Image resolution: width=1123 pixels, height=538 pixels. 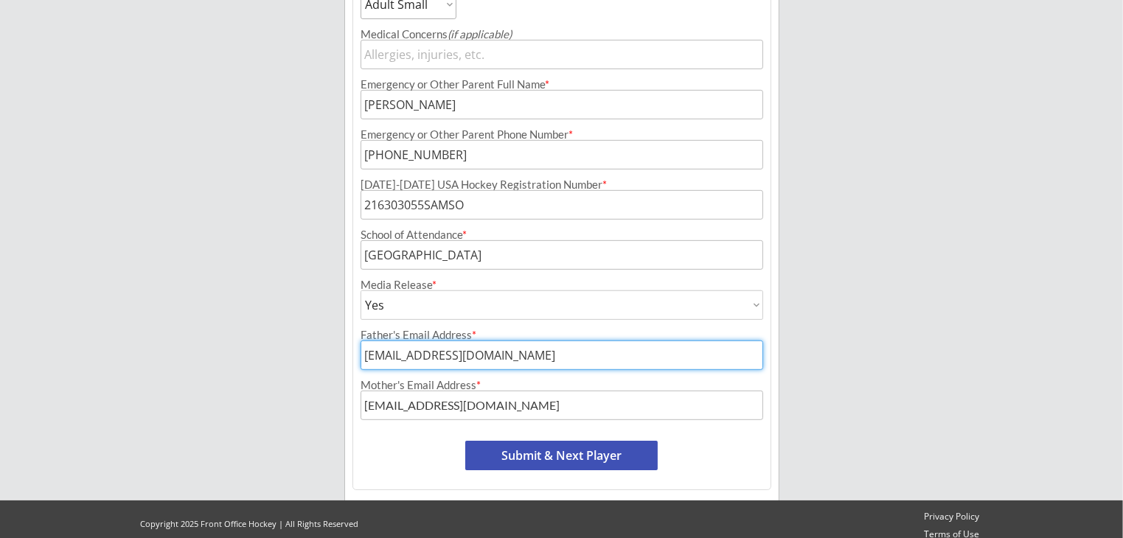 I want to click on input: Allergies, injuries, etc., so click(x=562, y=55).